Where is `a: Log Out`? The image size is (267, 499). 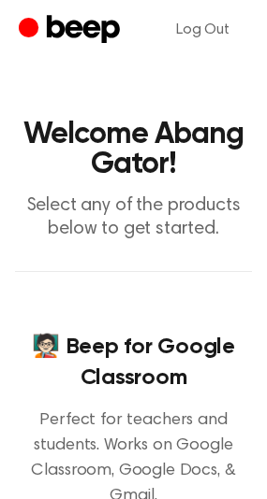 a: Log Out is located at coordinates (202, 30).